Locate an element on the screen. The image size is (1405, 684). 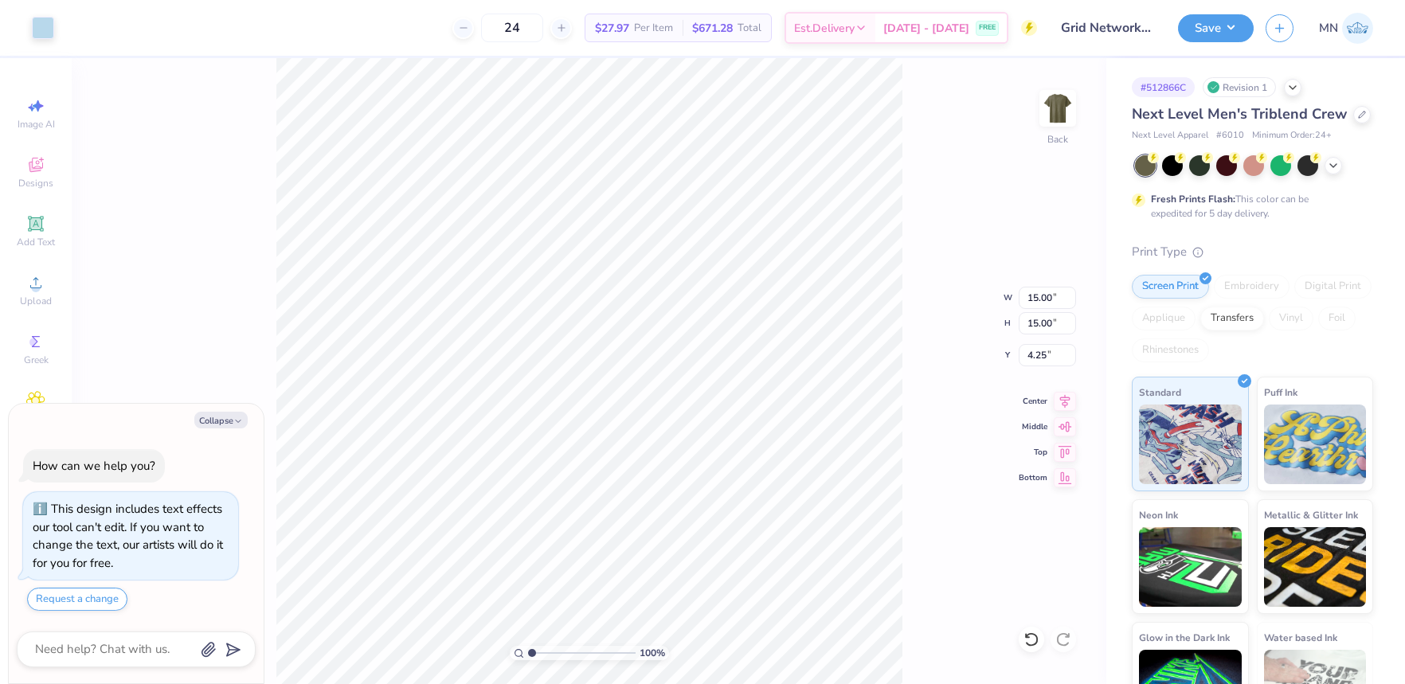
div: Foil is located at coordinates (1337, 319).